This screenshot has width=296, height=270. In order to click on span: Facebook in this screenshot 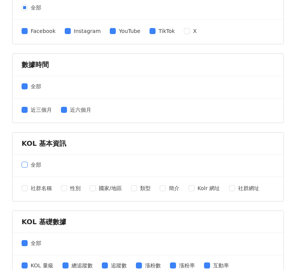, I will do `click(43, 31)`.